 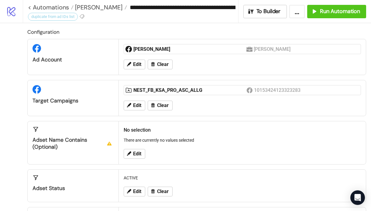 I want to click on div: Adset Status, so click(x=73, y=188).